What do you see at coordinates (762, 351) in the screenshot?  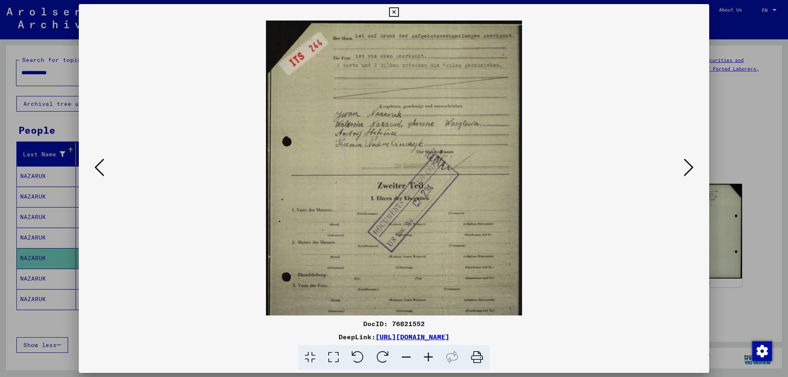 I see `img: Change consent` at bounding box center [762, 351].